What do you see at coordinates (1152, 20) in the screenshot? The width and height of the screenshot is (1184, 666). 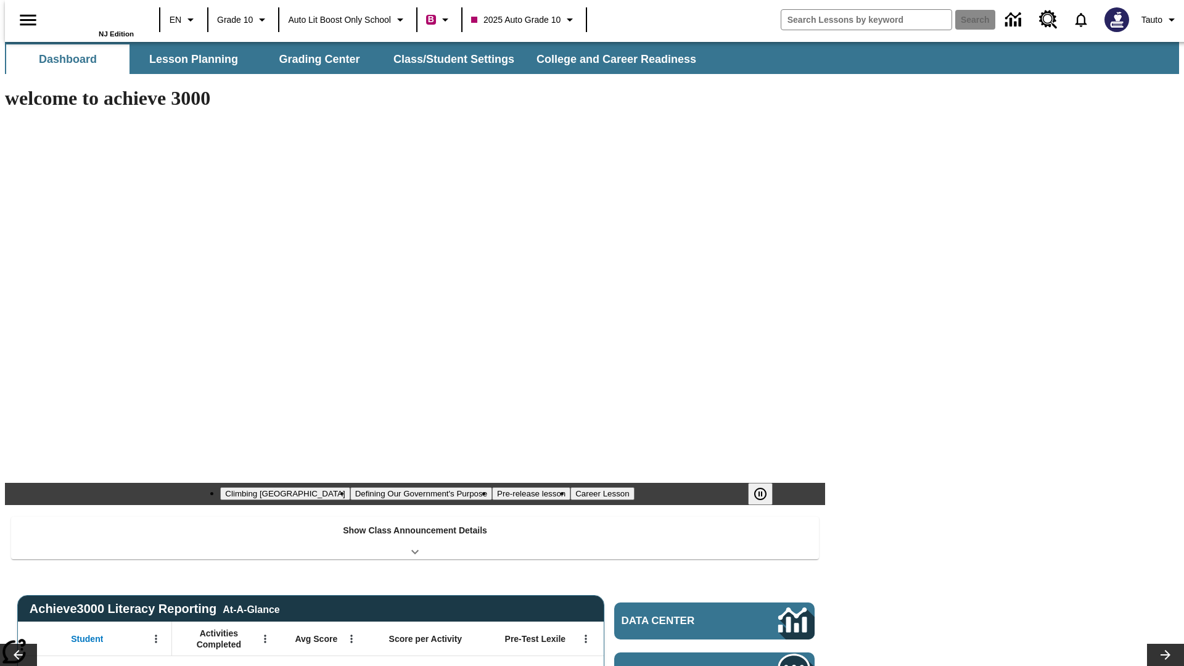 I see `span: Tauto` at bounding box center [1152, 20].